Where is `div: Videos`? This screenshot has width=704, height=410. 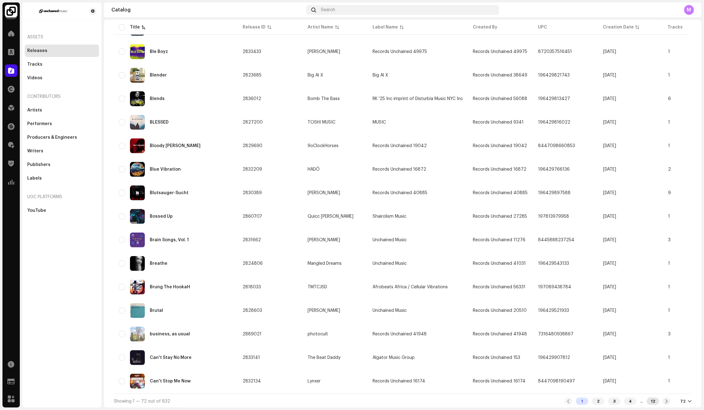 div: Videos is located at coordinates (35, 78).